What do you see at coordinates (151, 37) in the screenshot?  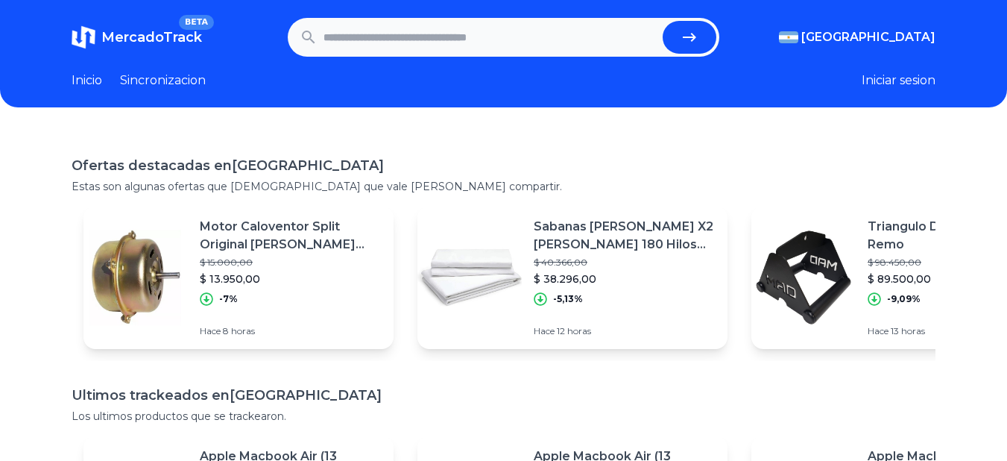 I see `span: MercadoTrack` at bounding box center [151, 37].